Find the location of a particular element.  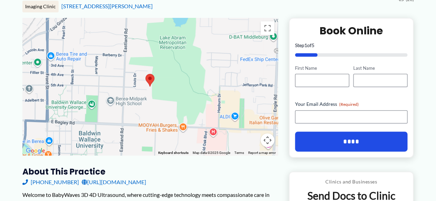

h3: About this practice is located at coordinates (150, 172).